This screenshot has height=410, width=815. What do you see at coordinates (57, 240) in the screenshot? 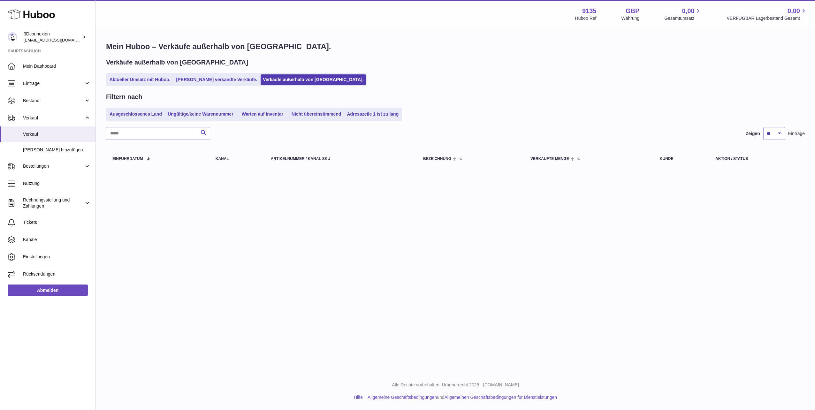
I see `span: Kanäle` at bounding box center [57, 240].